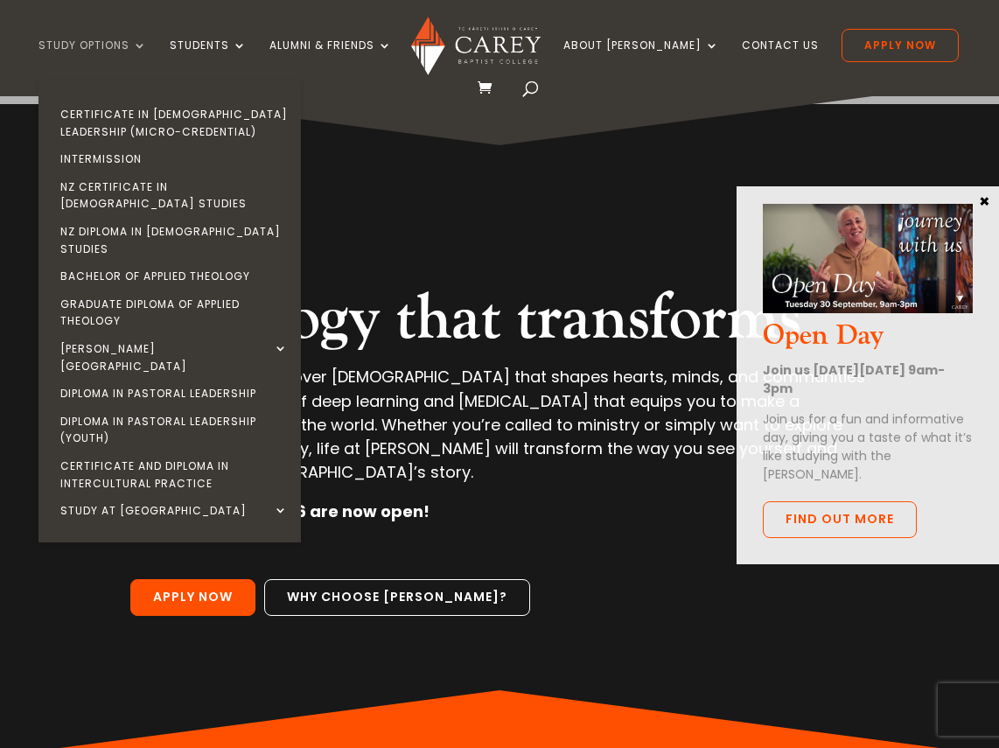 The width and height of the screenshot is (999, 748). Describe the element at coordinates (984, 200) in the screenshot. I see `button: Close` at that location.